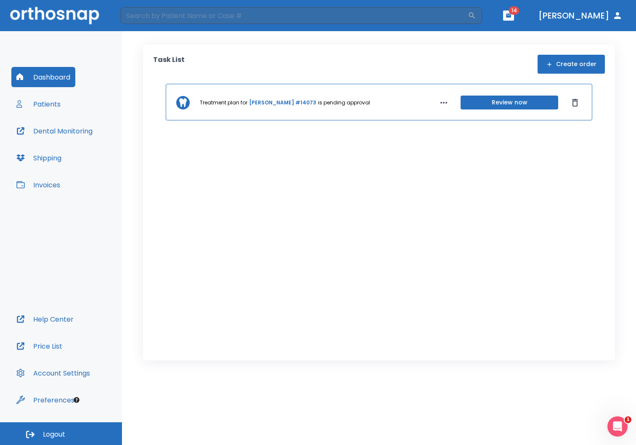 The height and width of the screenshot is (445, 636). I want to click on a: Invoices, so click(38, 185).